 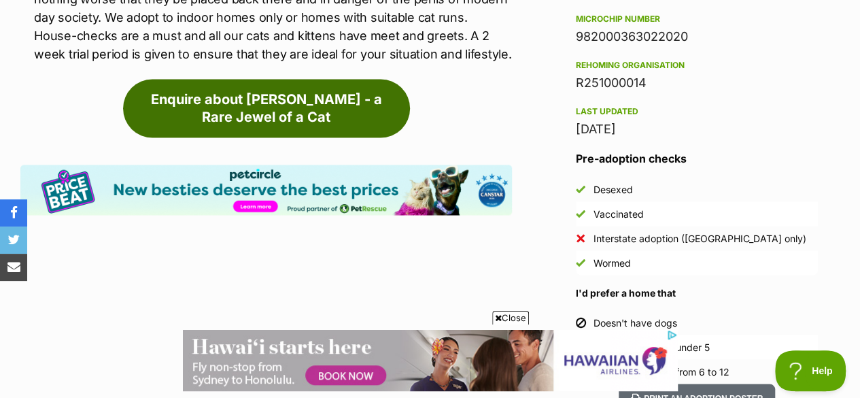 I want to click on div: Desexed, so click(x=613, y=189).